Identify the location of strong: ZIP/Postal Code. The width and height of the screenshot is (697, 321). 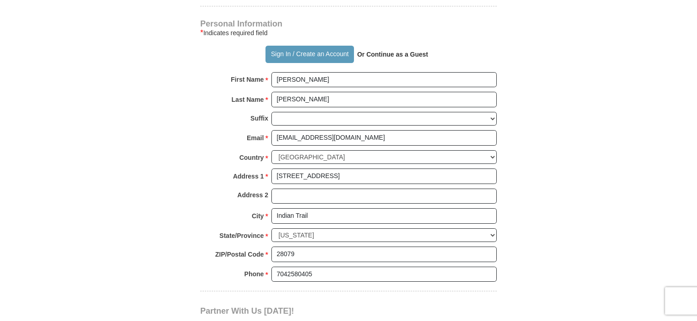
(239, 254).